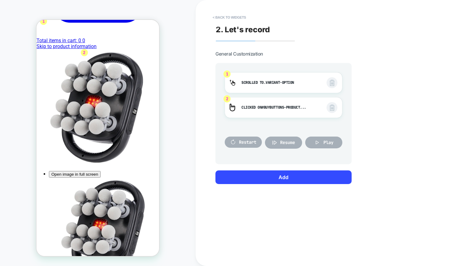  What do you see at coordinates (38, 154) in the screenshot?
I see `button: Zoom` at bounding box center [38, 154].